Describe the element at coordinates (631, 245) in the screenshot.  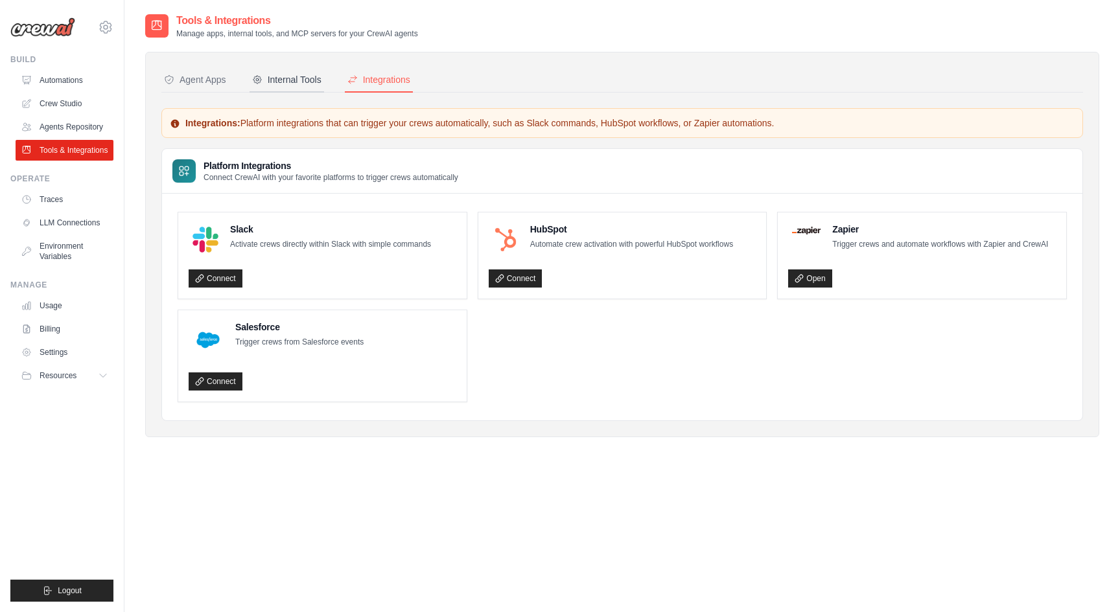
I see `p: Automate crew activation with powerful HubSpot workflows` at that location.